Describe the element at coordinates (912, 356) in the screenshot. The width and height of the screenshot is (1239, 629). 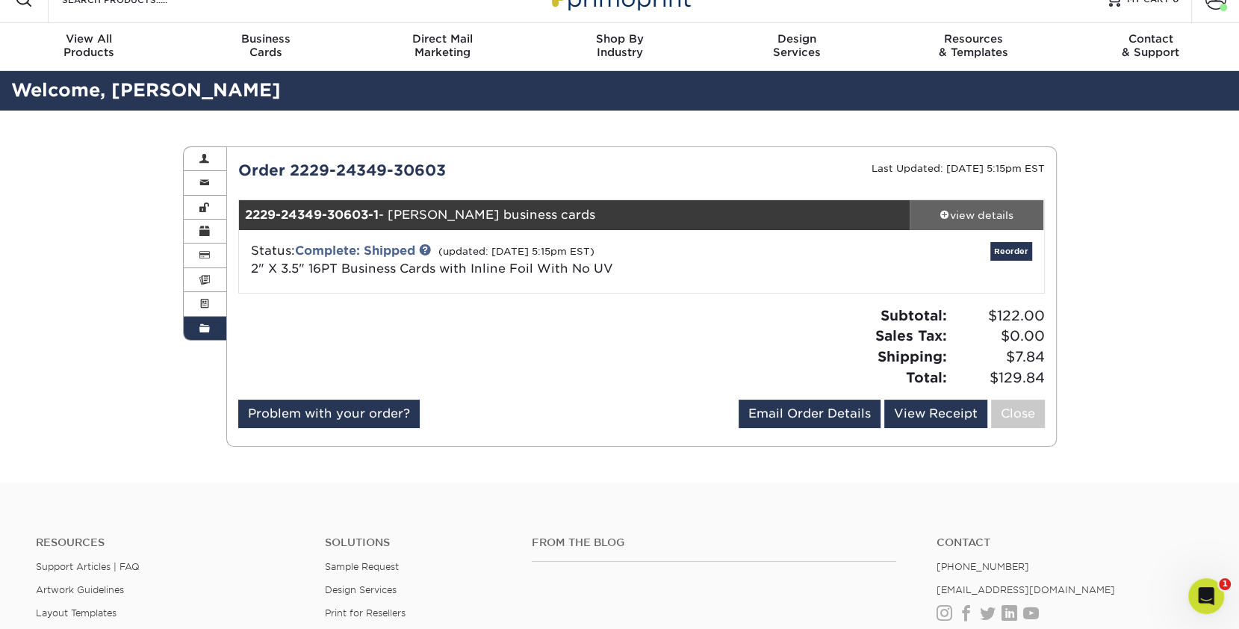
I see `strong: Shipping:` at that location.